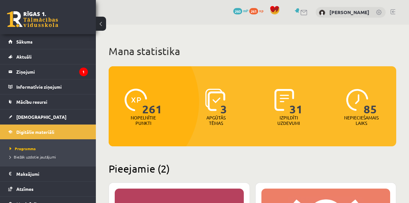 This screenshot has width=409, height=203. What do you see at coordinates (52, 72) in the screenshot?
I see `legend: Ziņojumi` at bounding box center [52, 72].